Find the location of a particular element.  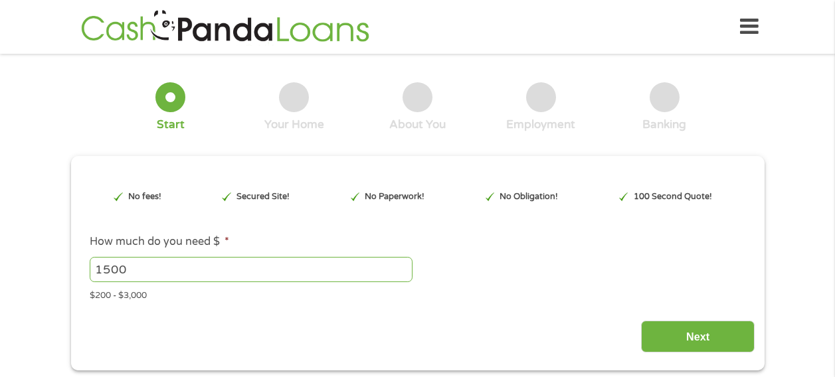

div: Start is located at coordinates (171, 125).